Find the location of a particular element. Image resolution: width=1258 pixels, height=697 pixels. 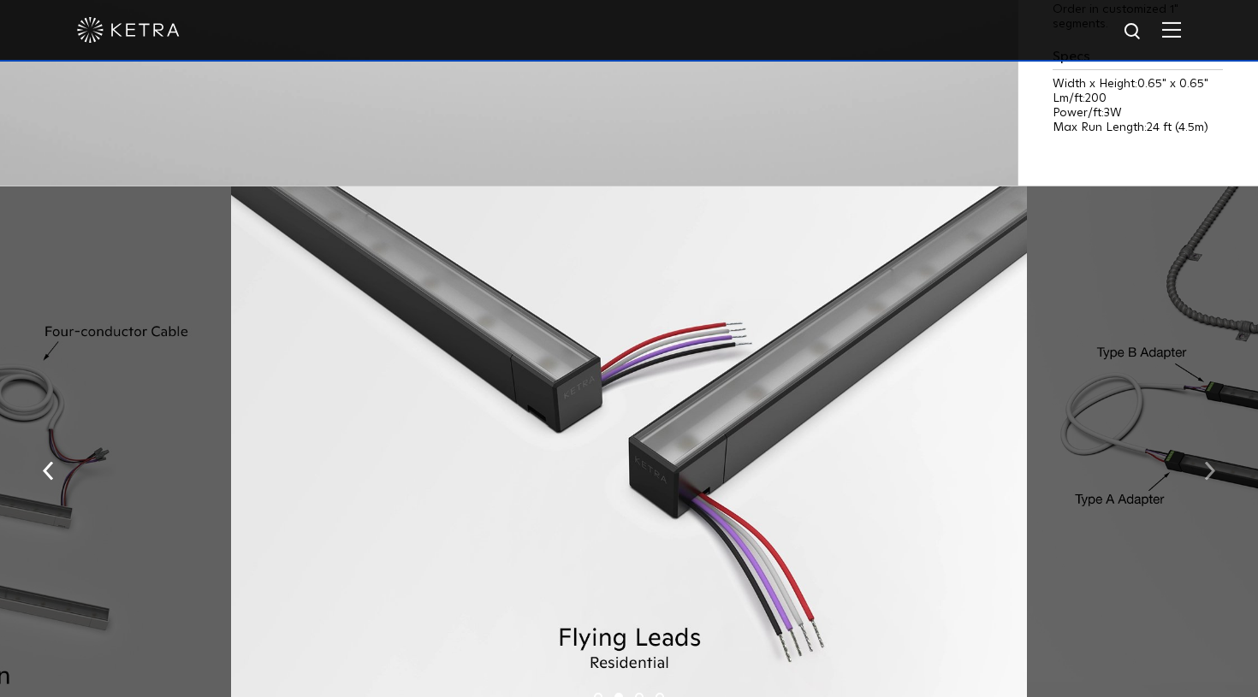

img: arrow-right-black.svg is located at coordinates (1209, 471).